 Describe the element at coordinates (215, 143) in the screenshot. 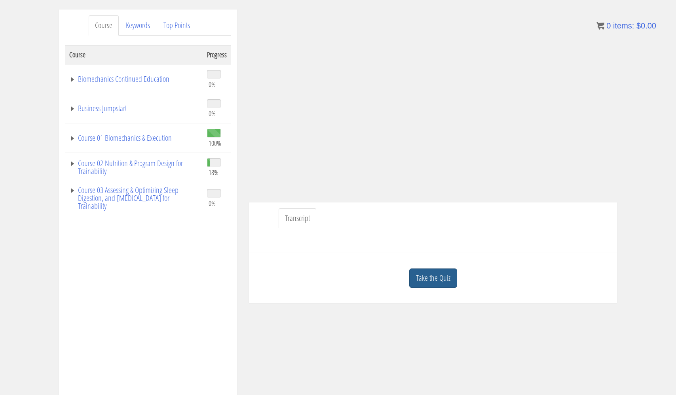

I see `span: 100%` at that location.